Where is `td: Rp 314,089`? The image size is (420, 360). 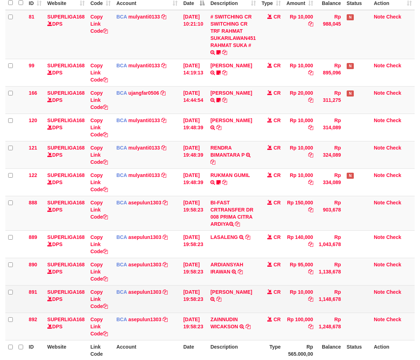
td: Rp 314,089 is located at coordinates (330, 127).